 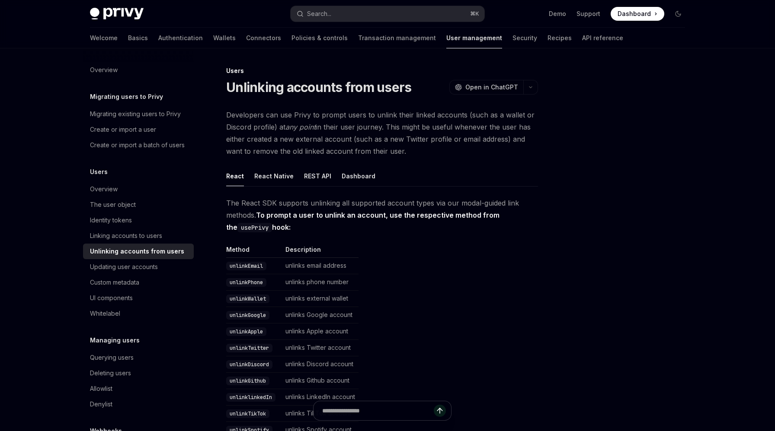 I want to click on a: Deleting users, so click(x=138, y=373).